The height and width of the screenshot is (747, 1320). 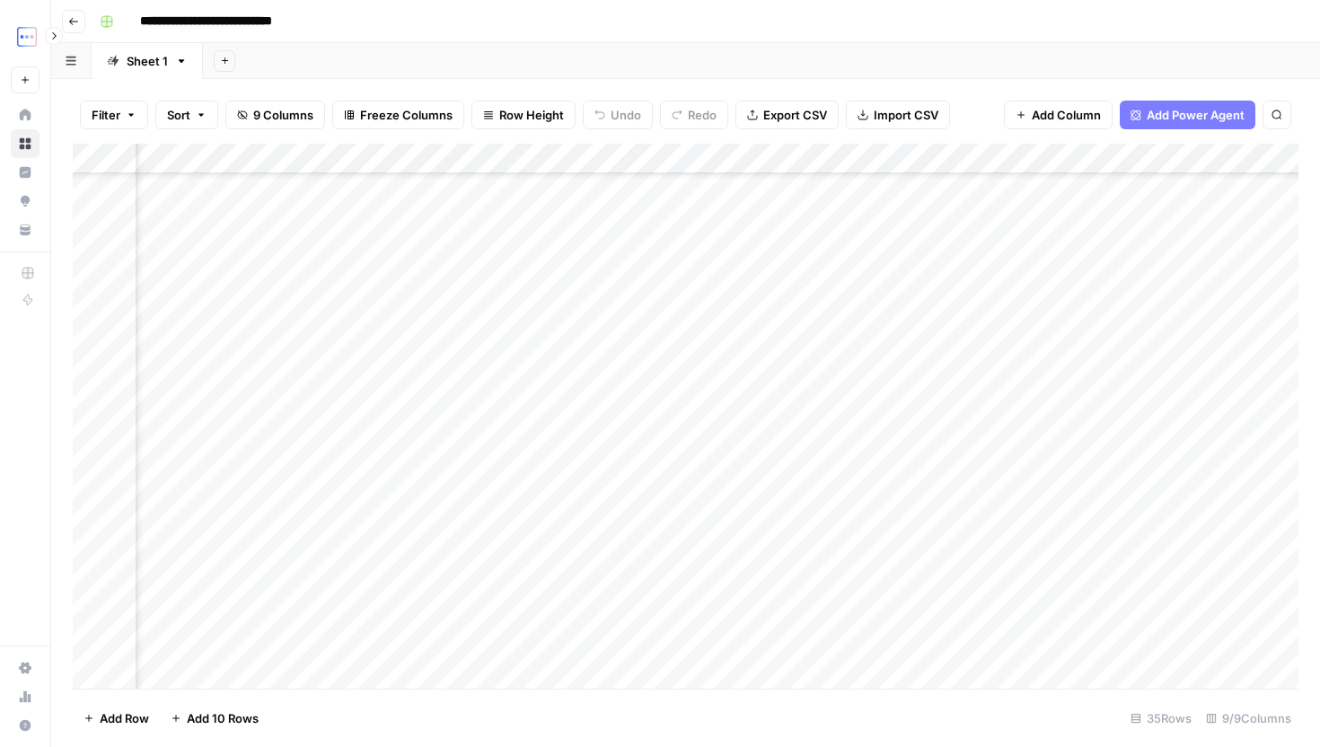 I want to click on div: 35 Rows, so click(x=1161, y=718).